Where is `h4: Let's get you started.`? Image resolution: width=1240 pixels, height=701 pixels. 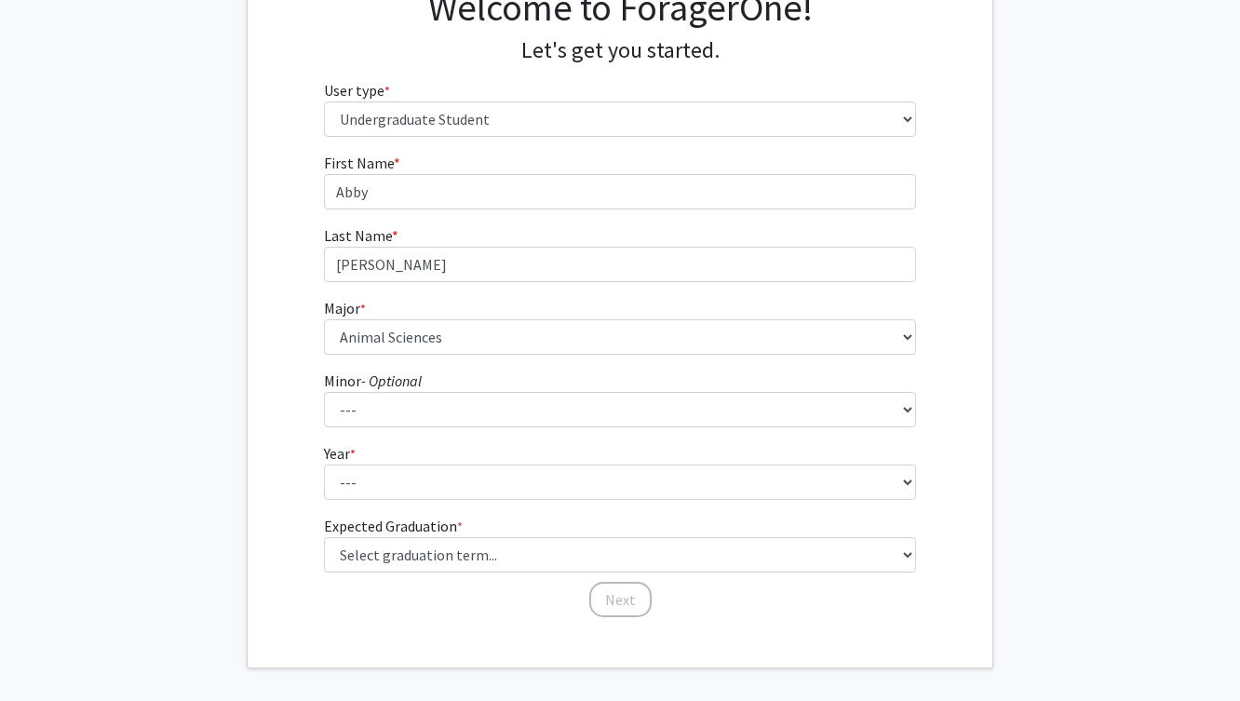 h4: Let's get you started. is located at coordinates (620, 50).